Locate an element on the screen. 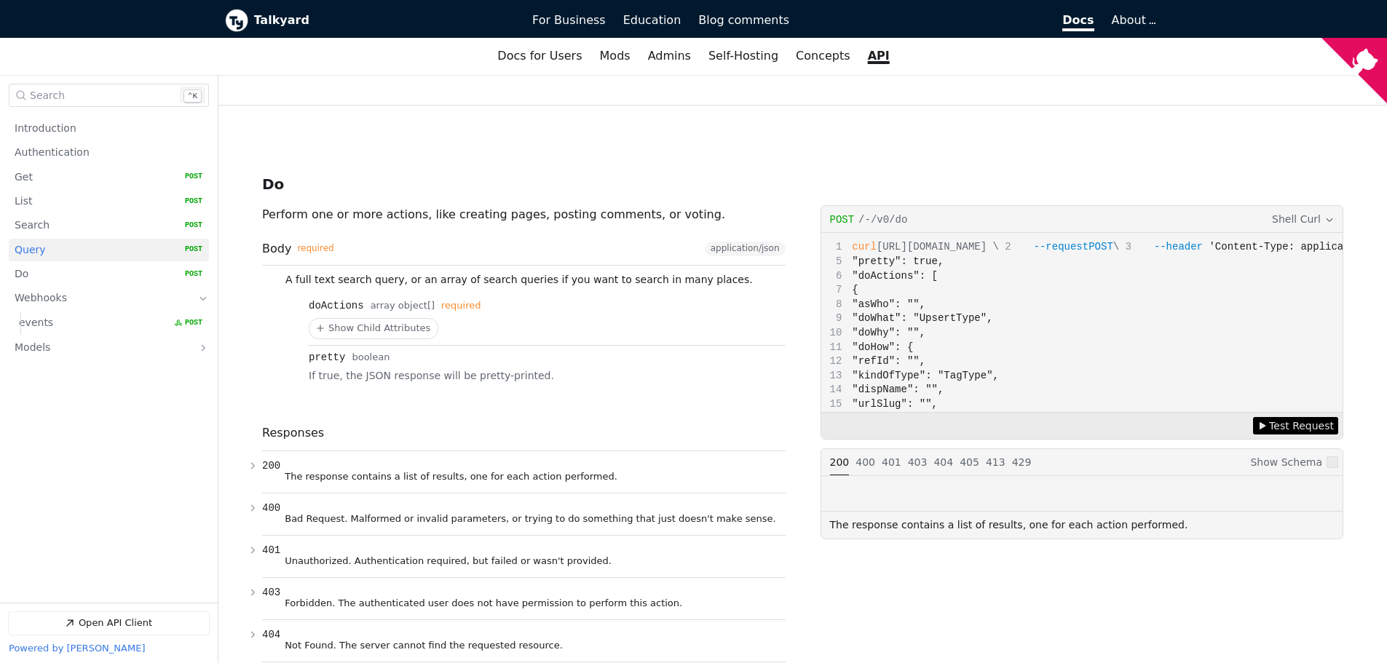  a: events POST is located at coordinates (111, 323).